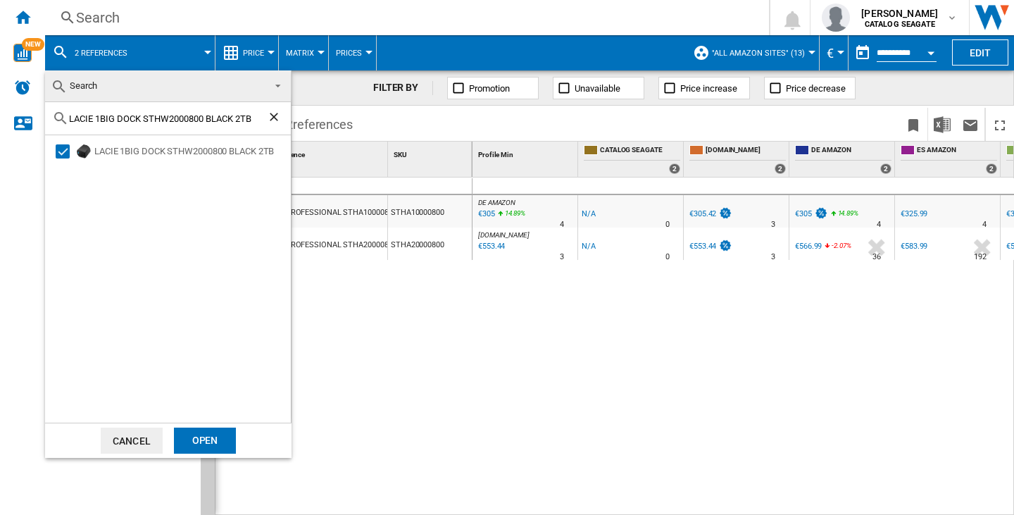 The width and height of the screenshot is (1014, 515). I want to click on span: Search, so click(83, 85).